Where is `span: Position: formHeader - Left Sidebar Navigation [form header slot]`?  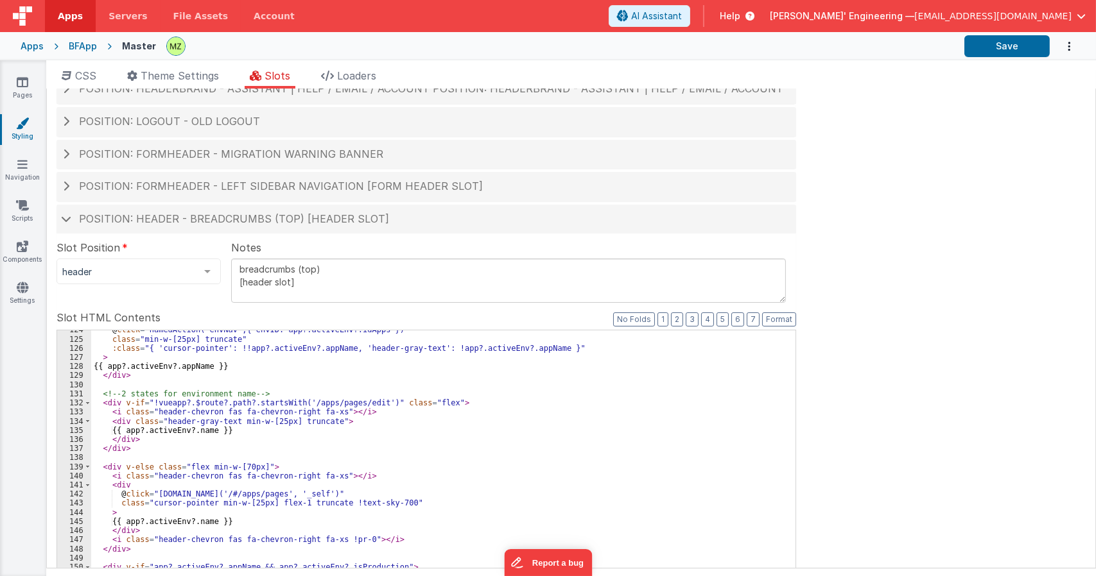
span: Position: formHeader - Left Sidebar Navigation [form header slot] is located at coordinates (281, 186).